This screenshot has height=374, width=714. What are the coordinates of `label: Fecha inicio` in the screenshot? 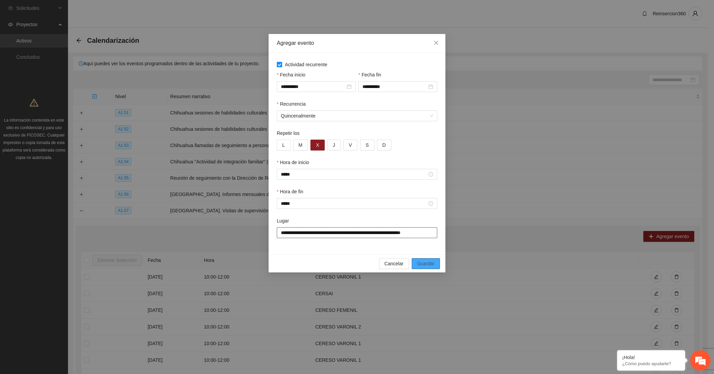 It's located at (291, 75).